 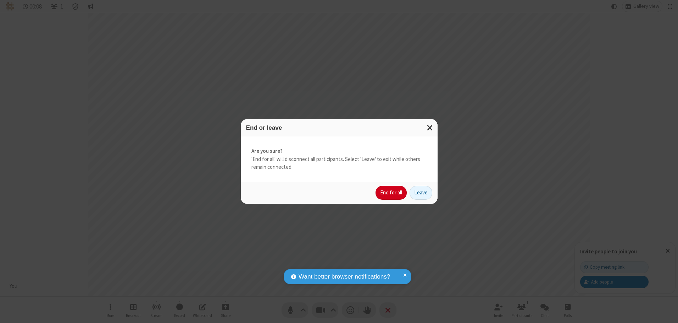 I want to click on div: 'End for all' will disconnect all participants. Select 'Leave' to exit while others remain connec..., so click(x=339, y=159).